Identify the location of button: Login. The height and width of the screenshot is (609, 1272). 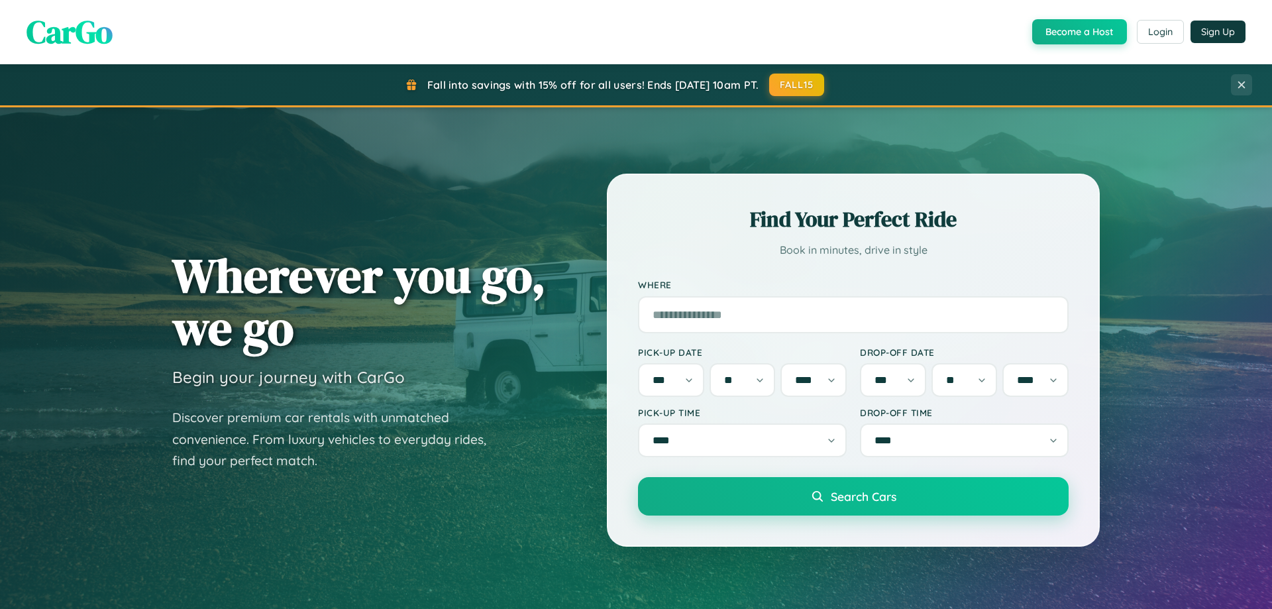
(1160, 32).